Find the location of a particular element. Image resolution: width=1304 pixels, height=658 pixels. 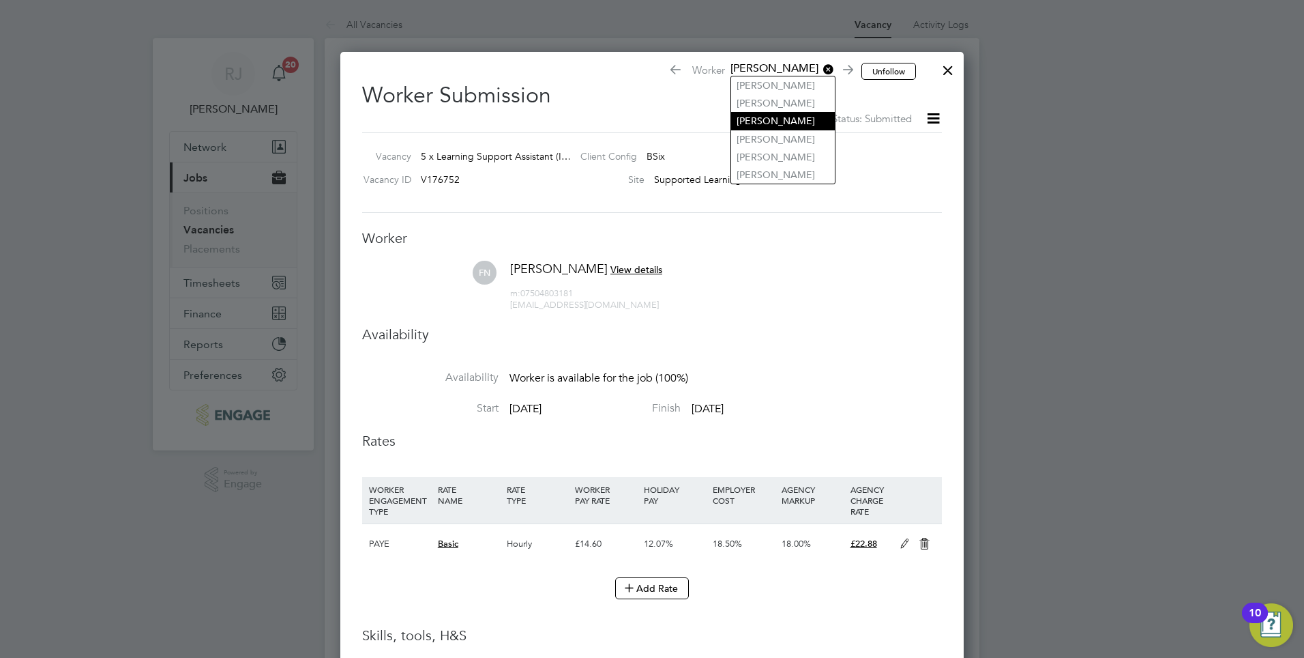

h3: Availability is located at coordinates (652, 334).